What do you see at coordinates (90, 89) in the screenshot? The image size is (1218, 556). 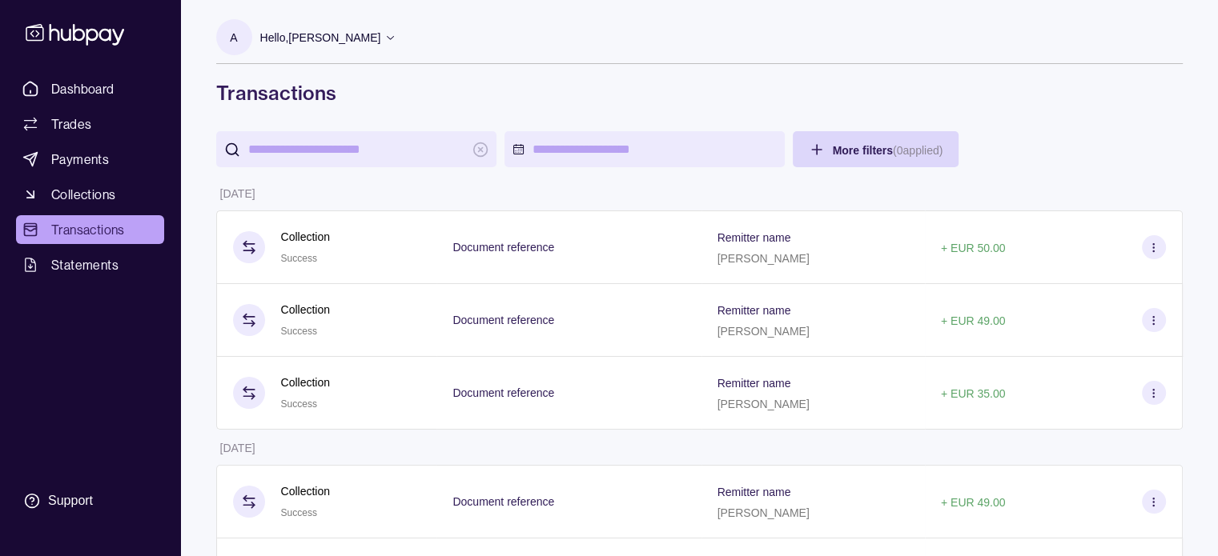 I see `a: Dashboard` at bounding box center [90, 89].